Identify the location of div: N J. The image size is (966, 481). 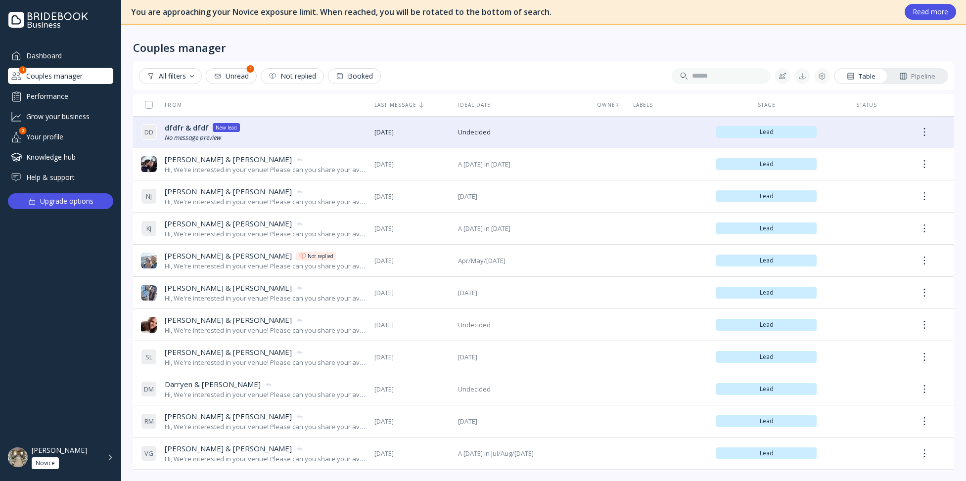
(149, 196).